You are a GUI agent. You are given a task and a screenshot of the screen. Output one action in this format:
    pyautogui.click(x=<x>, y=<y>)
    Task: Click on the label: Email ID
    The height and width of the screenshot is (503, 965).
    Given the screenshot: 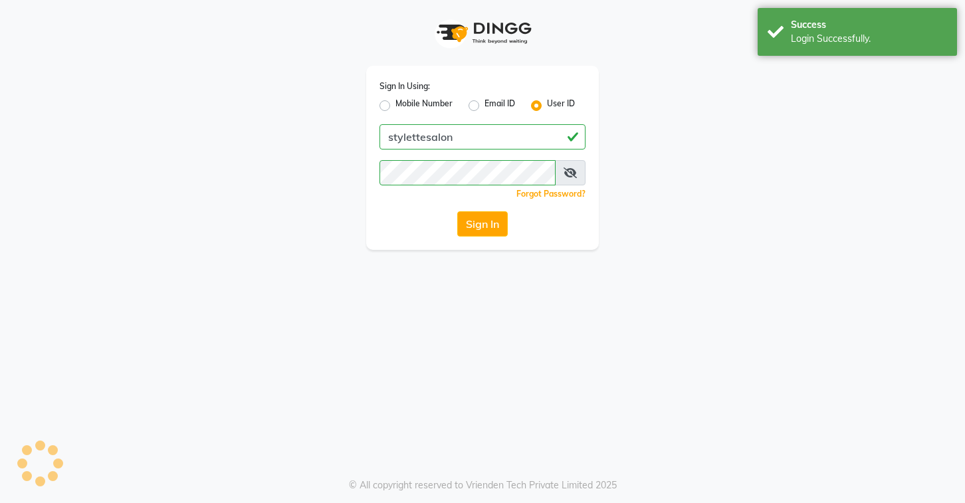 What is the action you would take?
    pyautogui.click(x=500, y=106)
    